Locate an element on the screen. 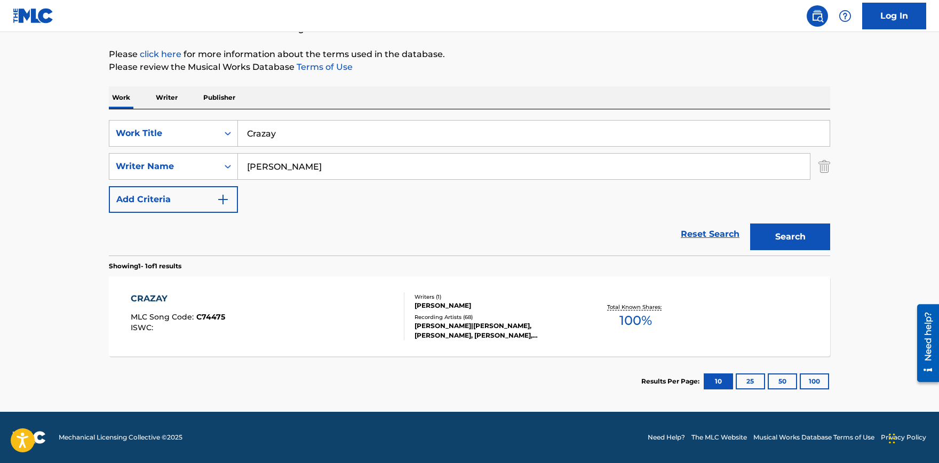  div: Recording Artists ( 68 ) is located at coordinates (495, 317).